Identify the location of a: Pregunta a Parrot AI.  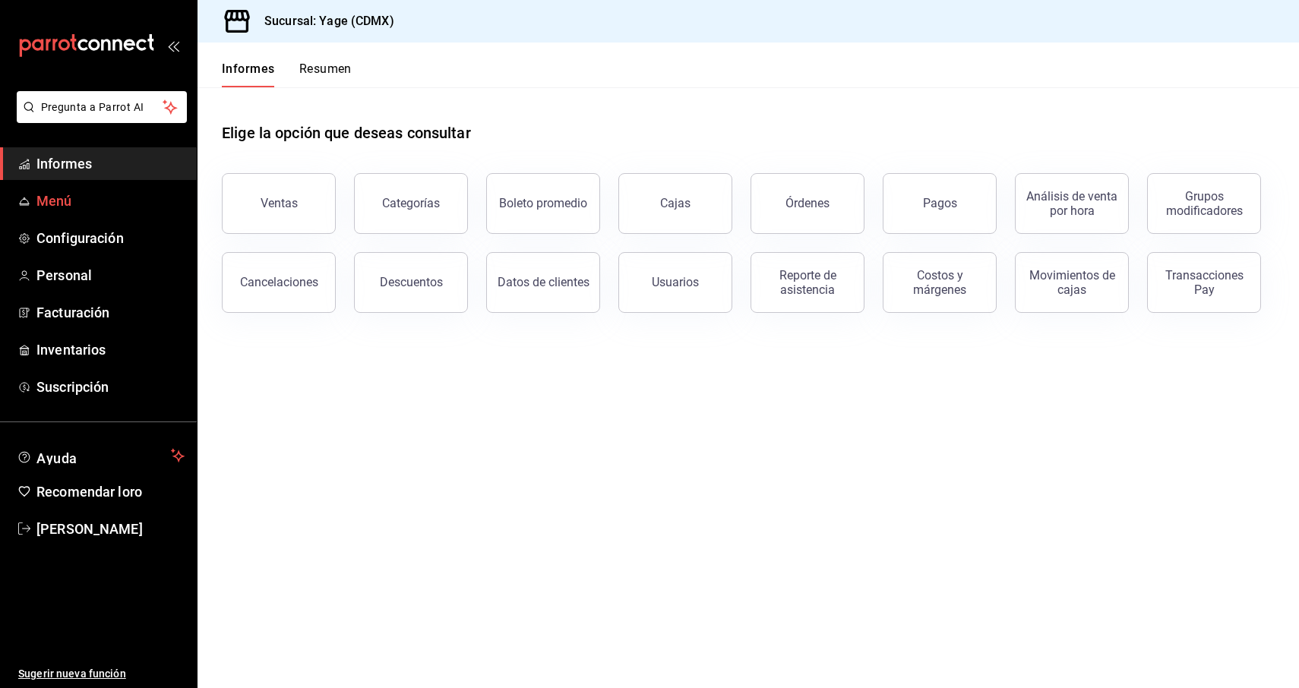
(99, 118).